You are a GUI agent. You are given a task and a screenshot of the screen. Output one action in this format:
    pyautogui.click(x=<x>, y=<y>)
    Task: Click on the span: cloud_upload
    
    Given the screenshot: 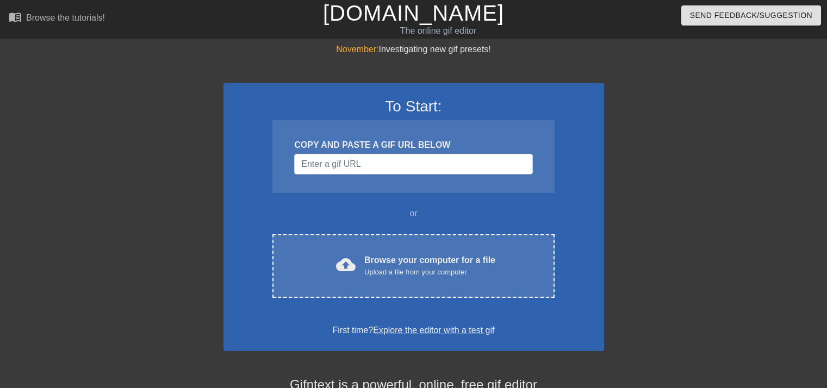 What is the action you would take?
    pyautogui.click(x=346, y=265)
    